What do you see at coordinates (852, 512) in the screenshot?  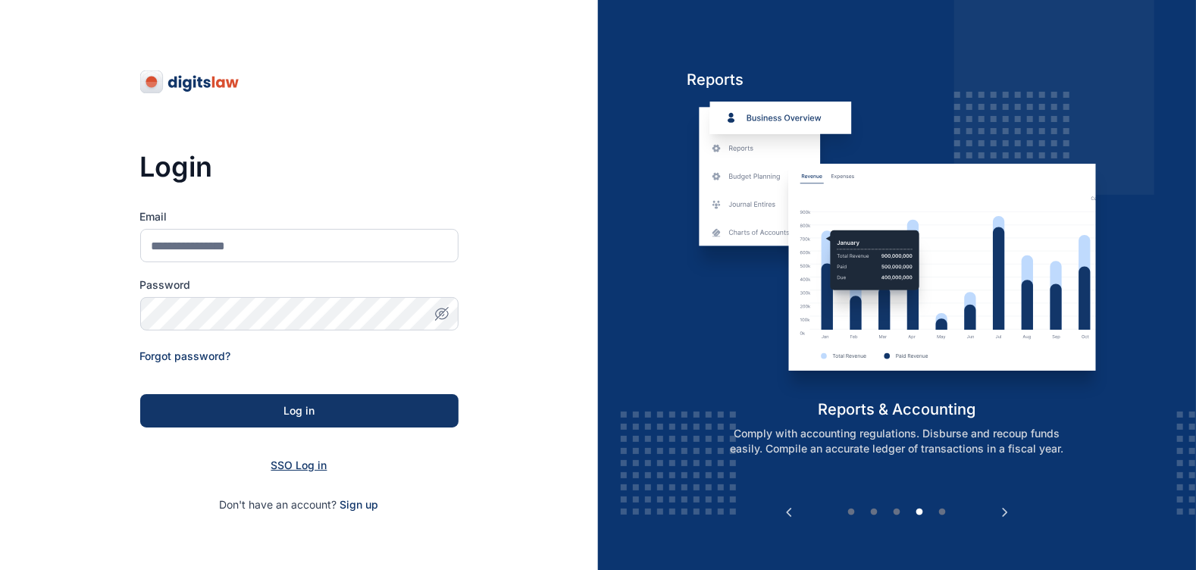 I see `button: 1` at bounding box center [852, 512].